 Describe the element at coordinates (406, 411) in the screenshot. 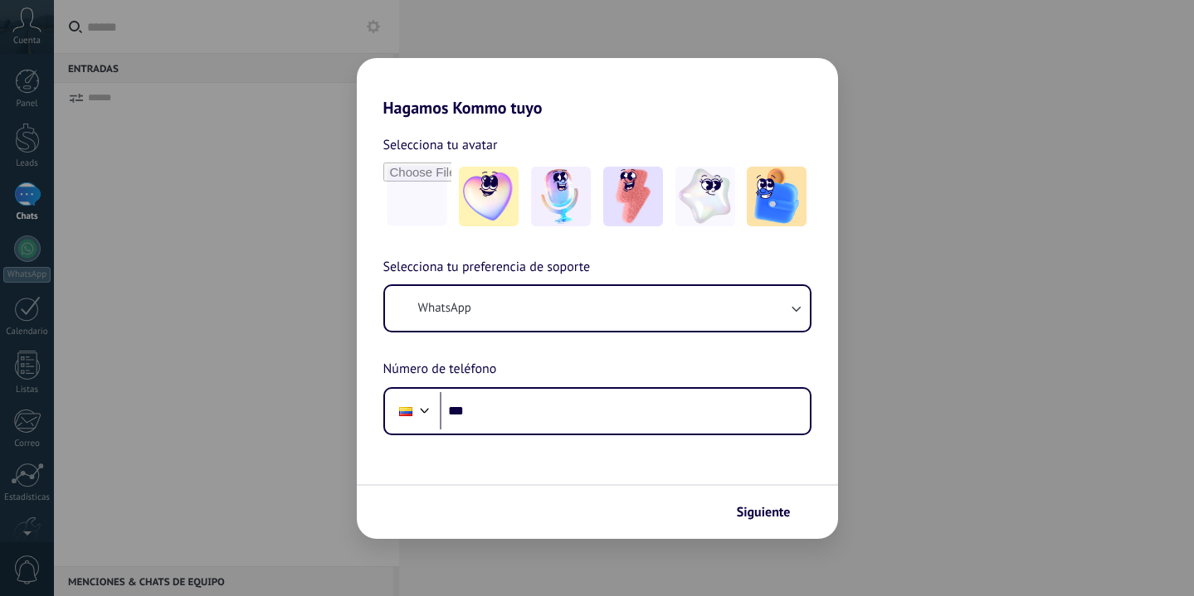

I see `div: Colombia: + 57` at that location.